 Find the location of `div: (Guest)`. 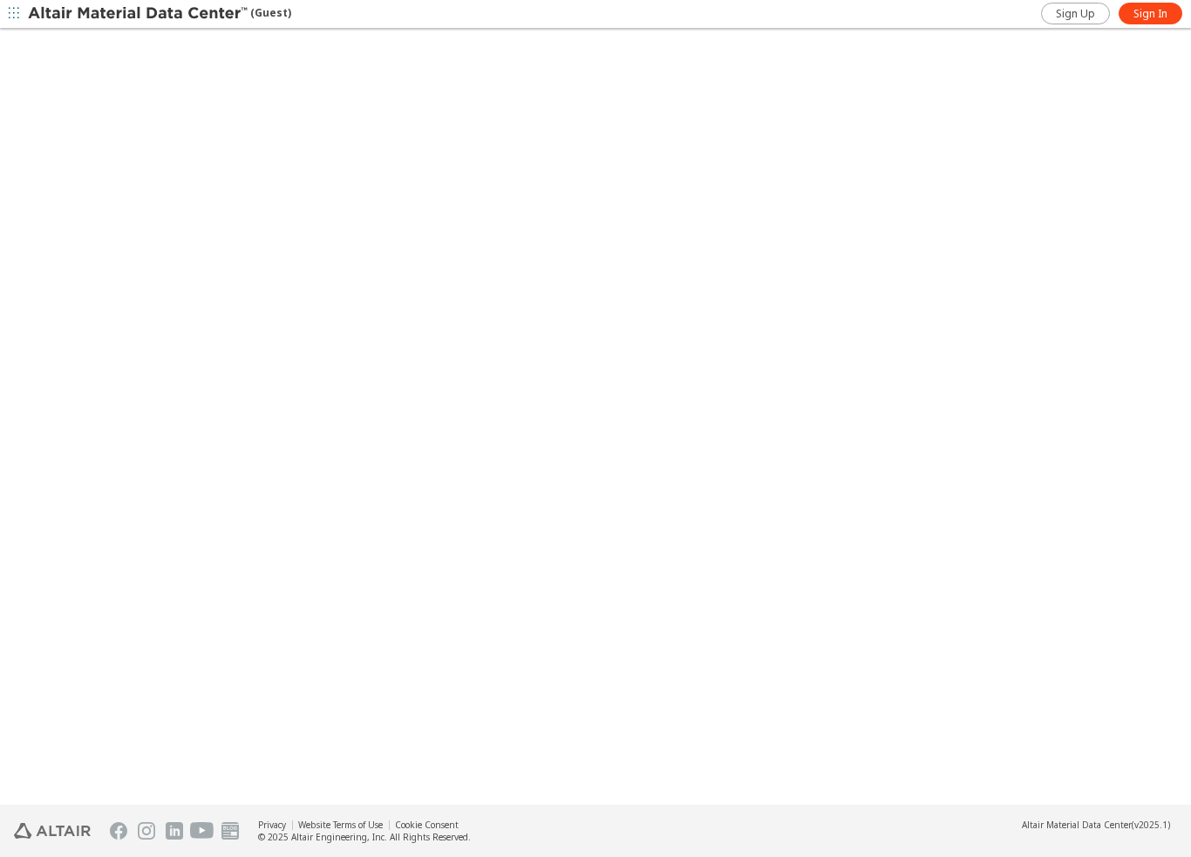

div: (Guest) is located at coordinates (160, 14).